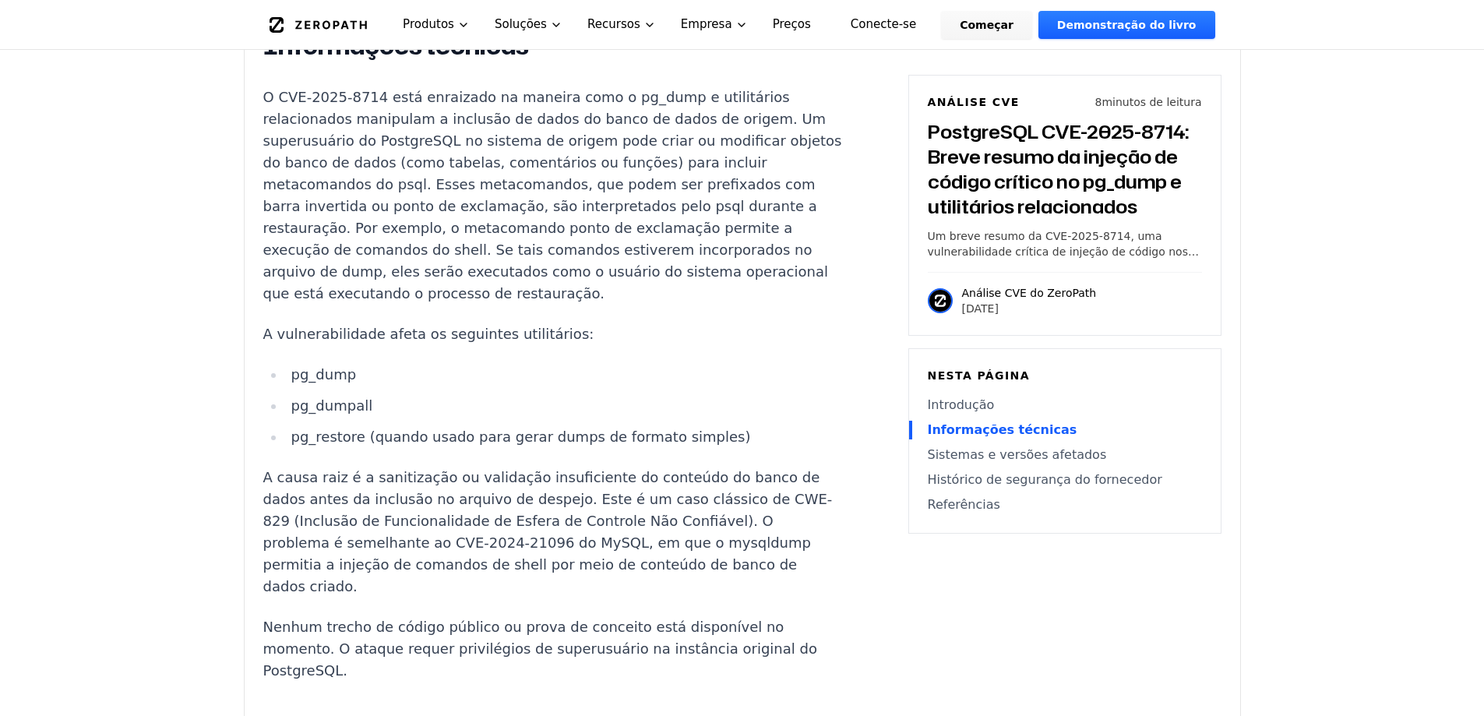 This screenshot has width=1484, height=716. What do you see at coordinates (1058, 169) in the screenshot?
I see `font: PostgreSQL CVE-2025-8714: Breve resumo da injeção de código crítico no pg_dump e utilitários rela...` at bounding box center [1058, 169].